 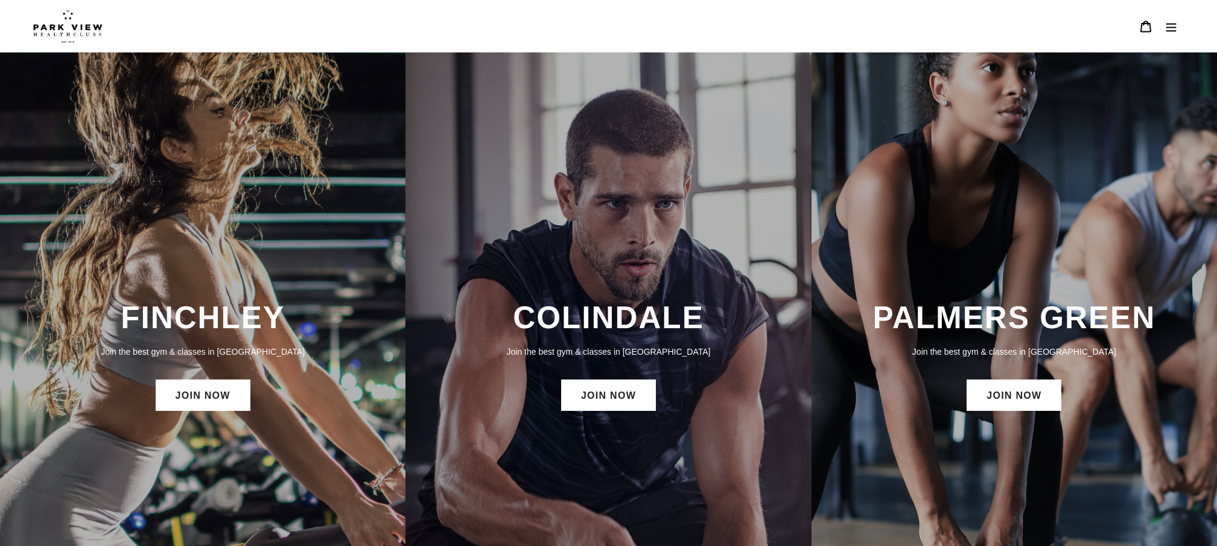 I want to click on h3: FINCHLEY, so click(x=203, y=317).